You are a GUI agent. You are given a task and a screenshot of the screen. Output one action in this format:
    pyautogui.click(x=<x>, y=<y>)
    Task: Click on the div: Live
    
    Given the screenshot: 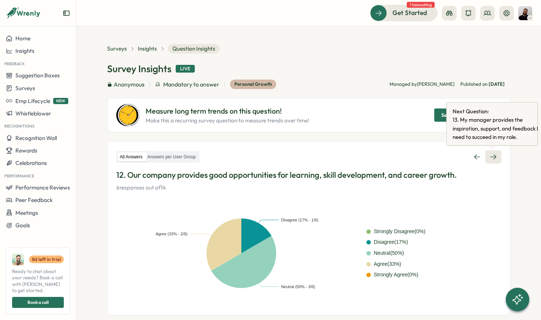 What is the action you would take?
    pyautogui.click(x=185, y=69)
    